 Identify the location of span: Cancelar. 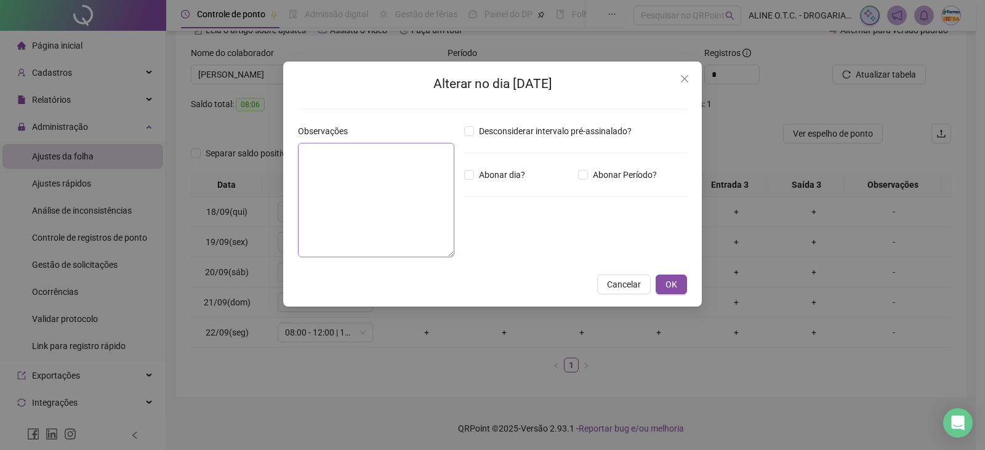
(623, 284).